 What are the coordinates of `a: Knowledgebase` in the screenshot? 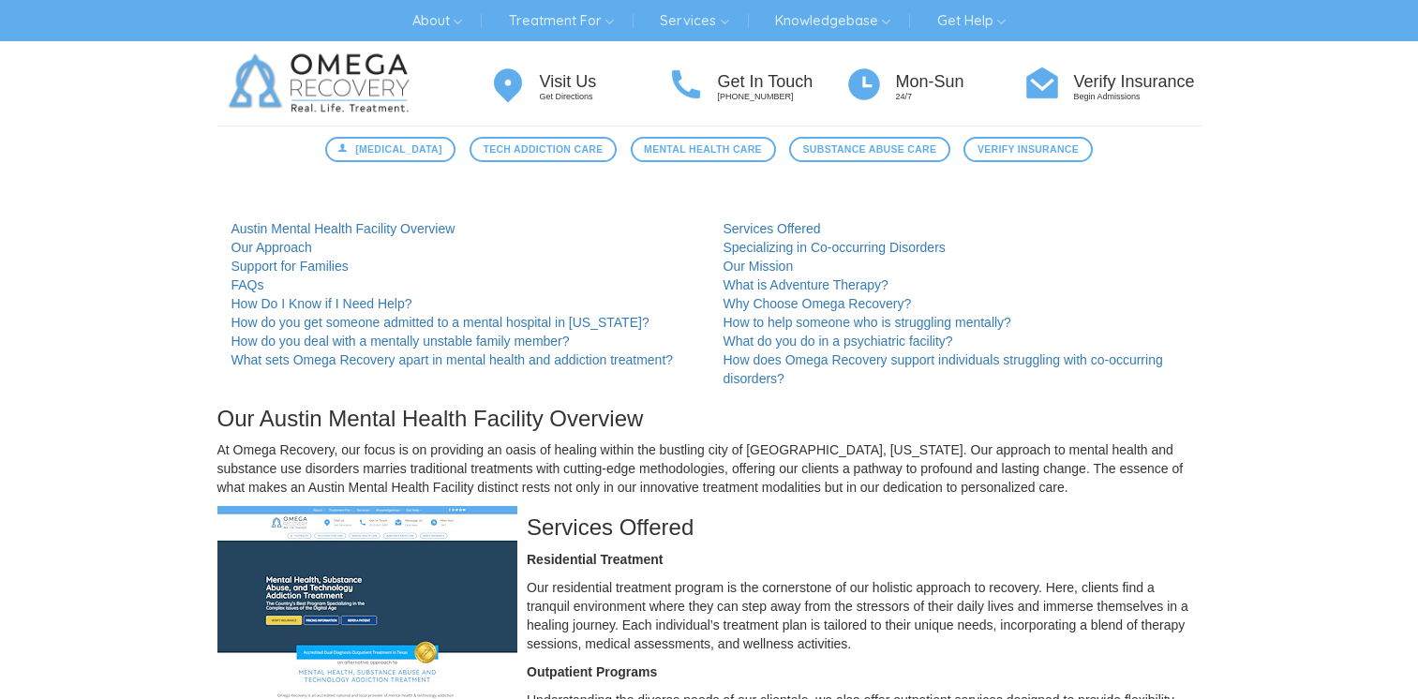 It's located at (832, 21).